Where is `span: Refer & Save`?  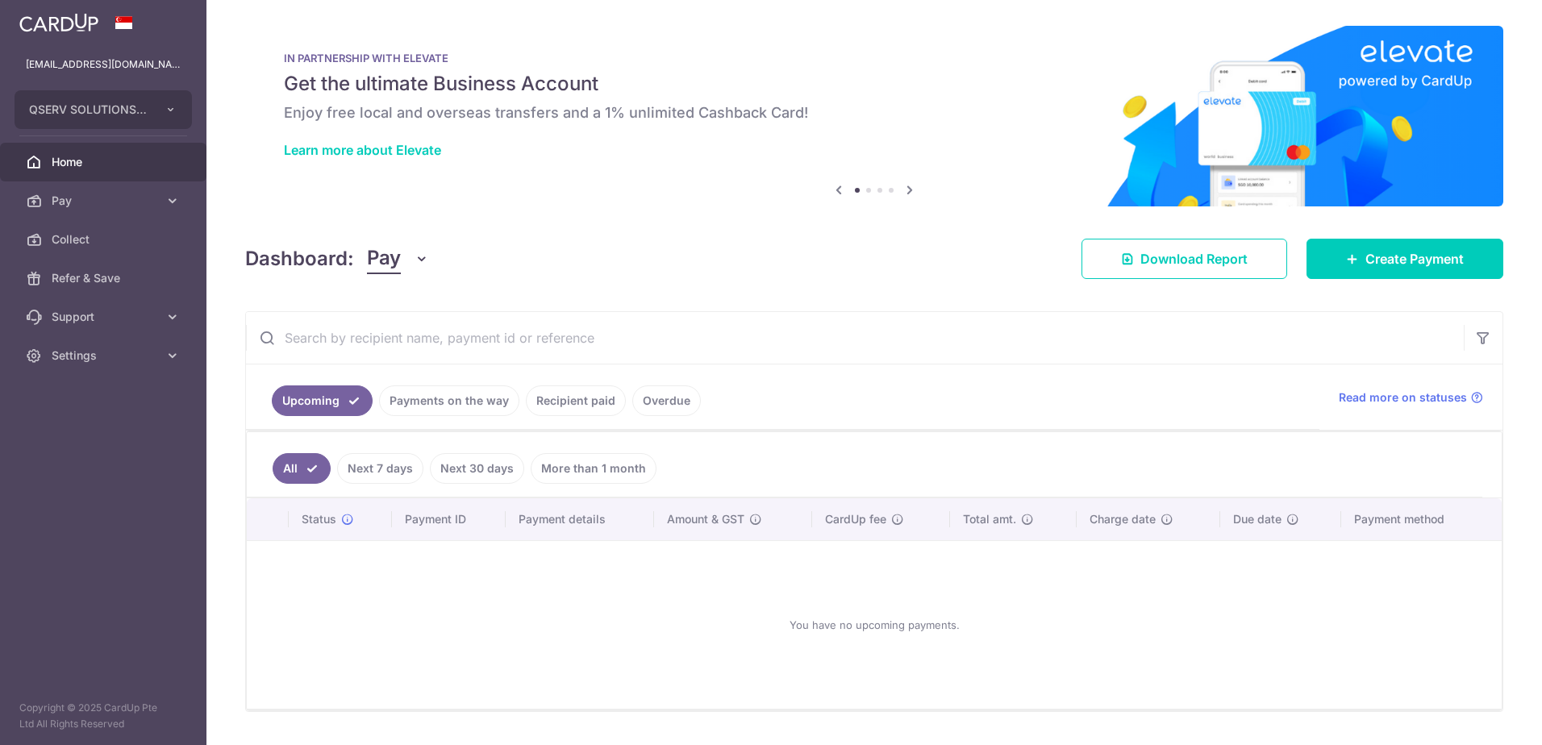
span: Refer & Save is located at coordinates (105, 278).